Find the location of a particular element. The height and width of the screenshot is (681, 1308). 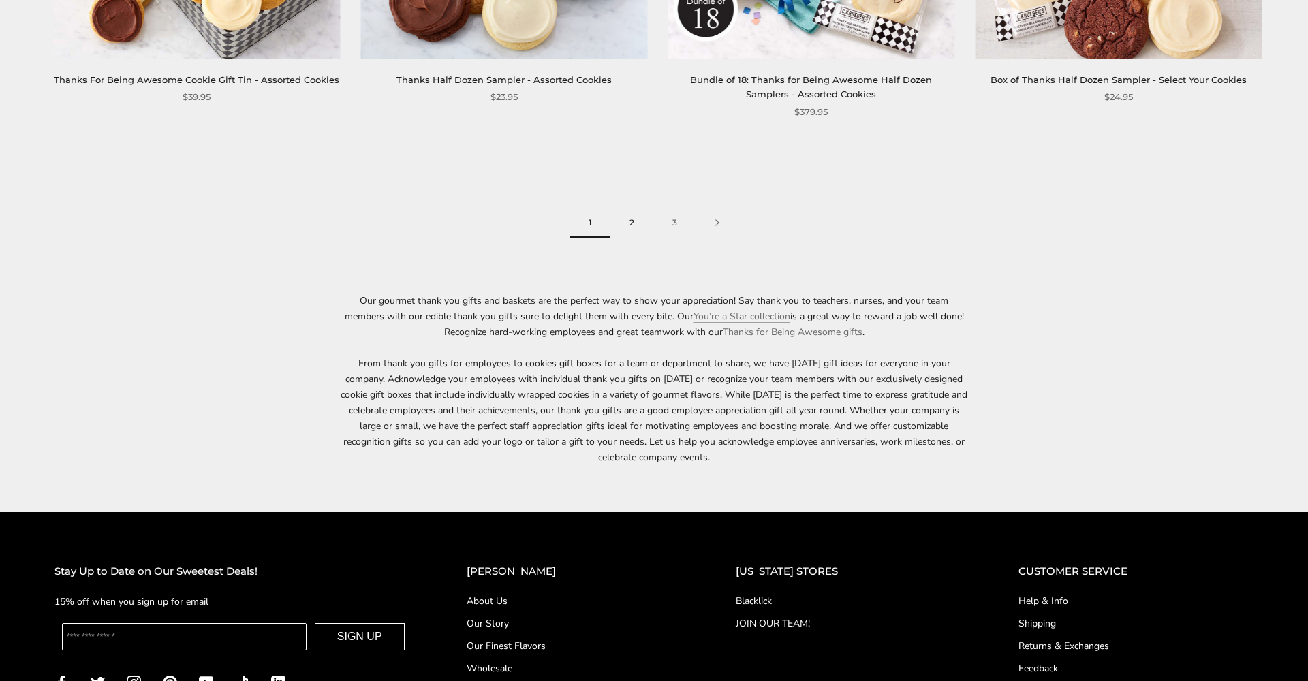

a: Help & Info is located at coordinates (1136, 601).